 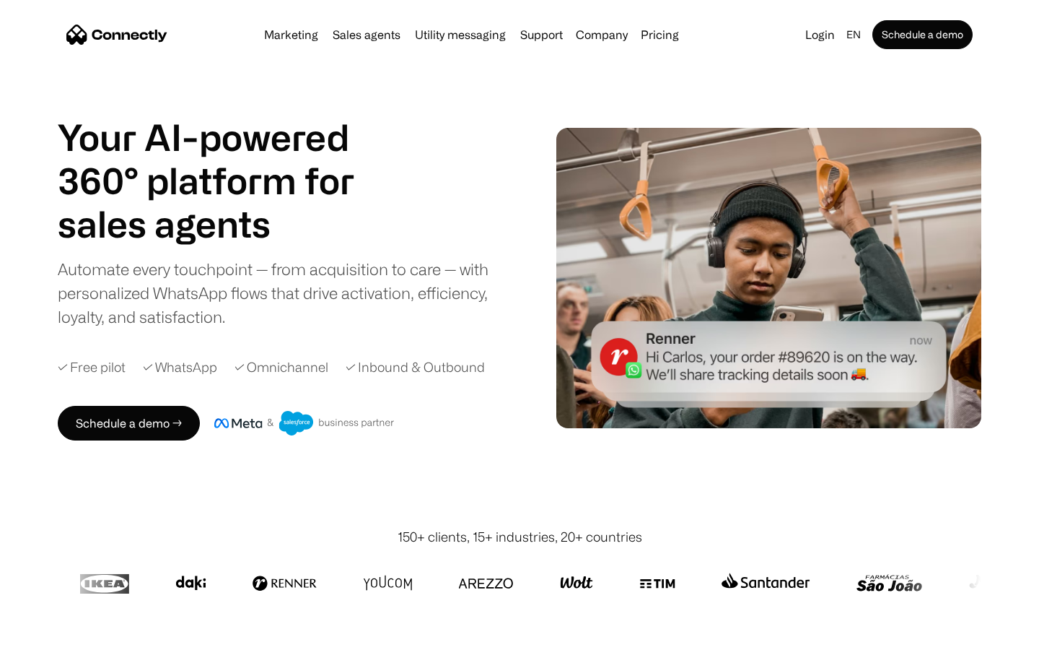 What do you see at coordinates (117, 35) in the screenshot?
I see `a: home` at bounding box center [117, 35].